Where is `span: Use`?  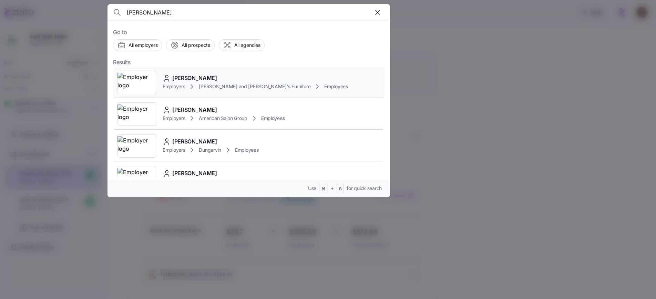
span: Use is located at coordinates (312, 188).